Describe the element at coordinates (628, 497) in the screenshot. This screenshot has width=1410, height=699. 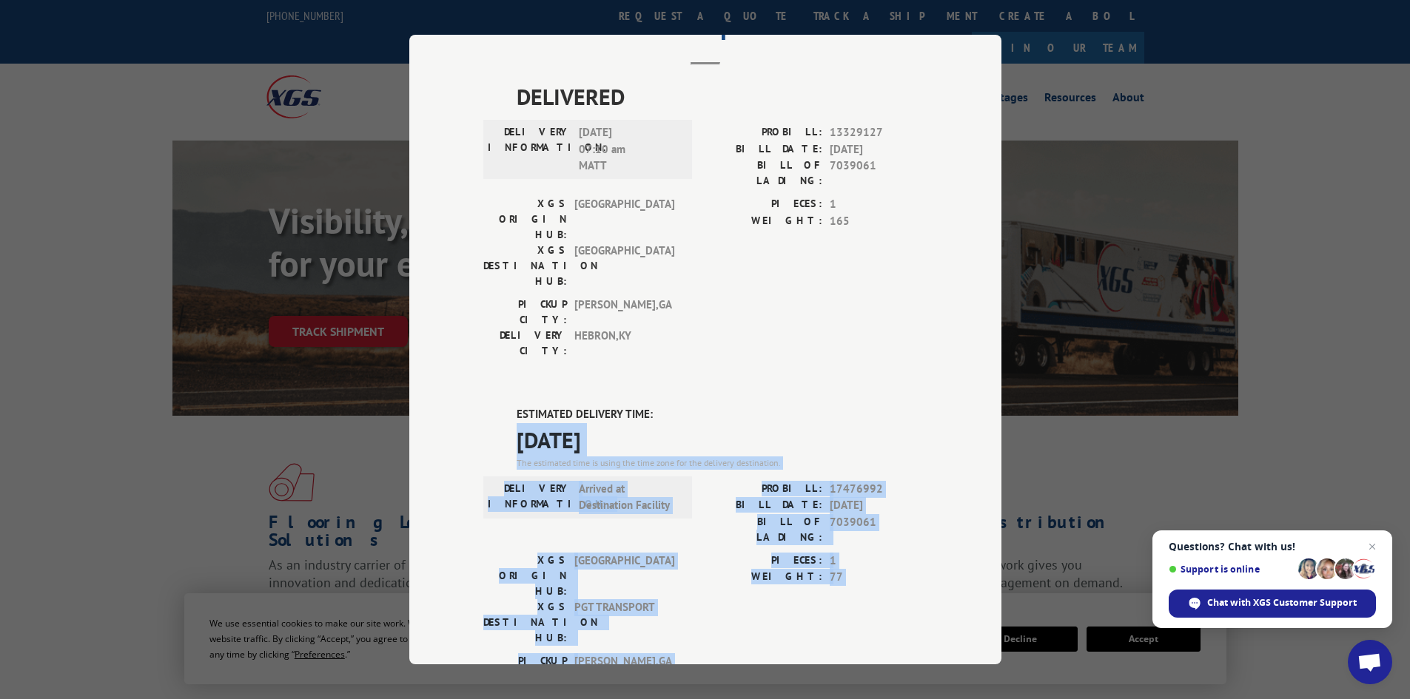
I see `span: Arrived at Destination Facility` at that location.